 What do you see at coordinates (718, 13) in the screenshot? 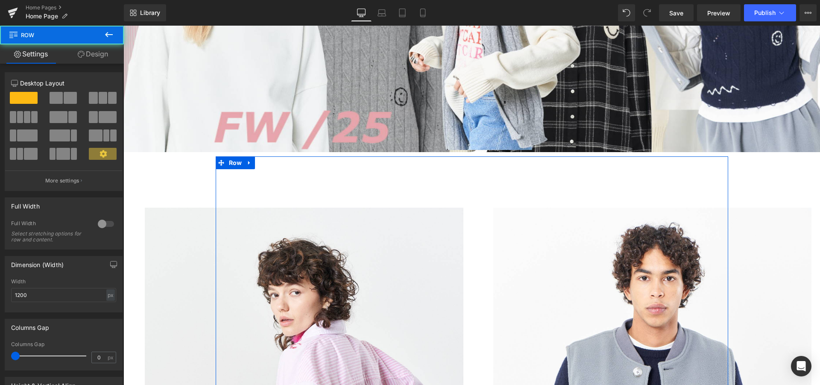
I see `a: Preview` at bounding box center [718, 13].